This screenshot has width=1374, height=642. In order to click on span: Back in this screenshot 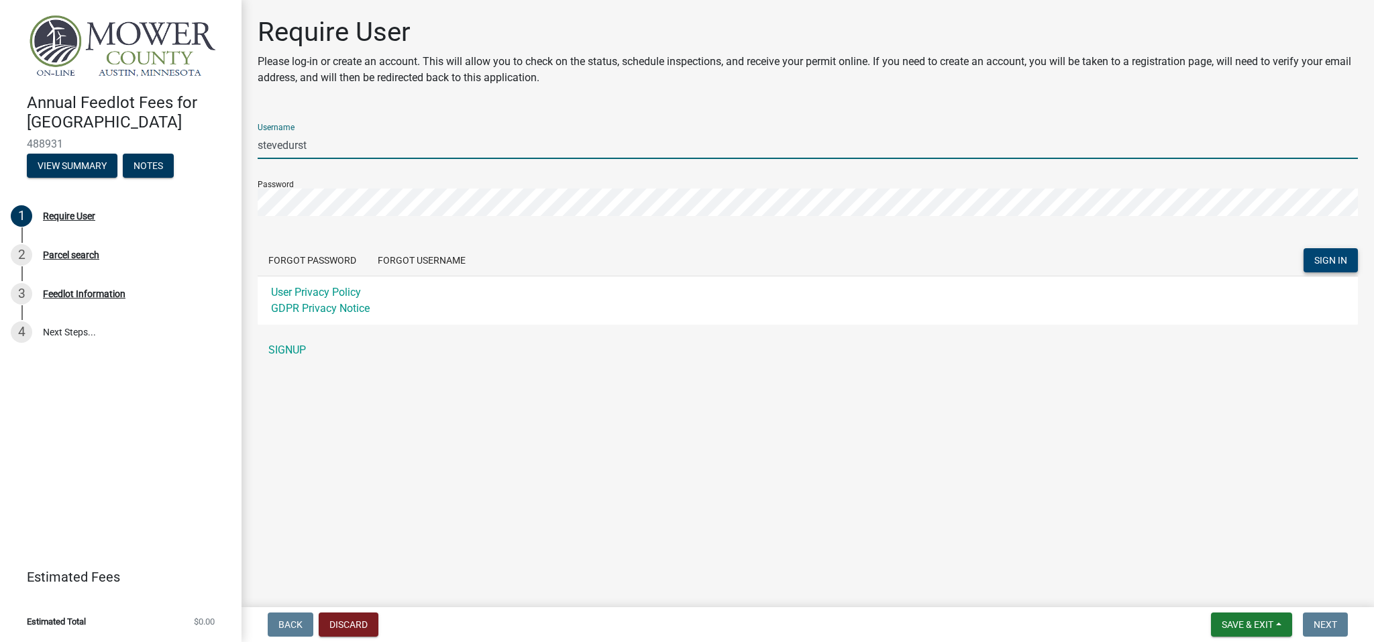, I will do `click(291, 625)`.